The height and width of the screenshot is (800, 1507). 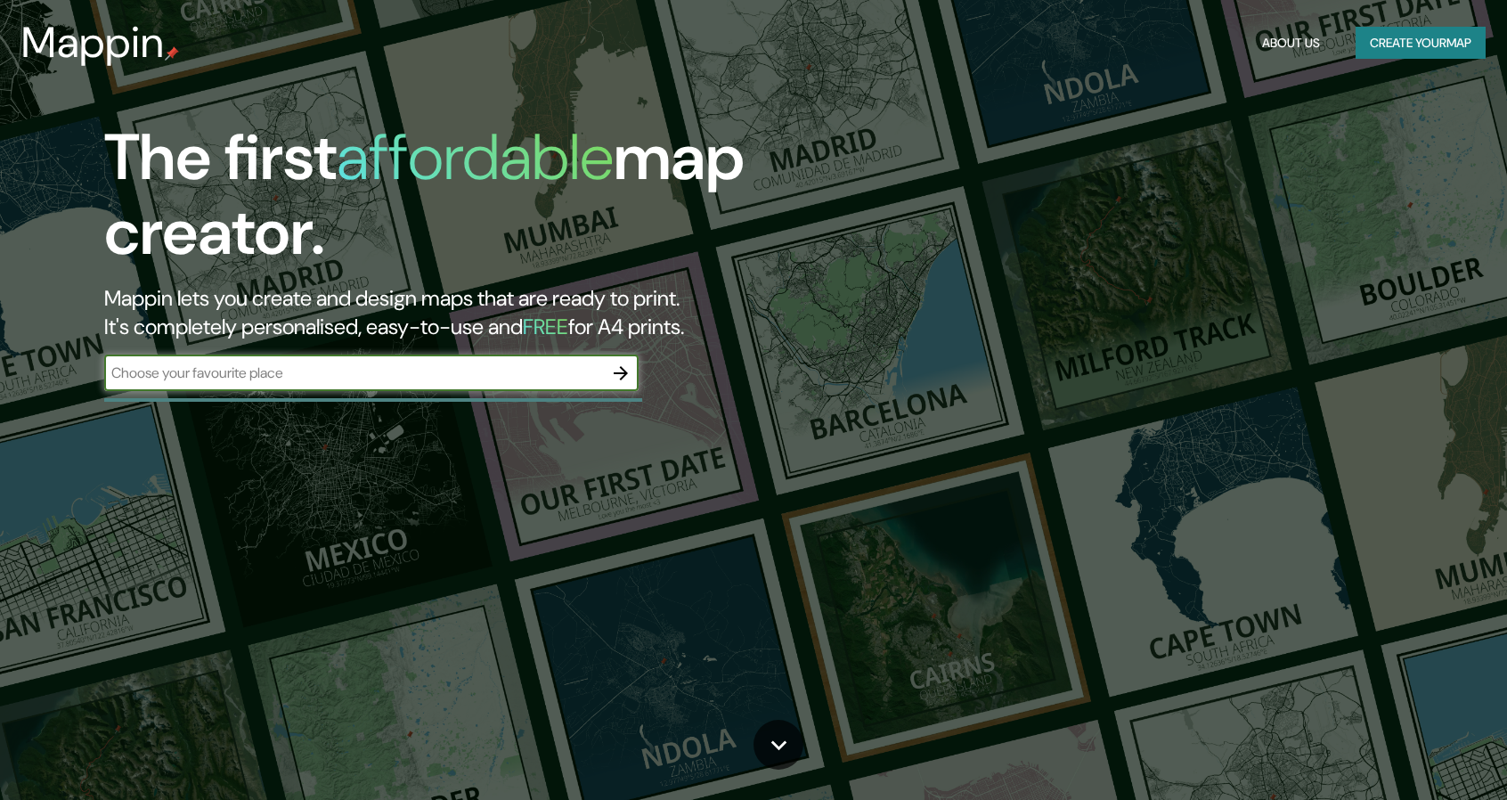 I want to click on button: About Us, so click(x=1291, y=43).